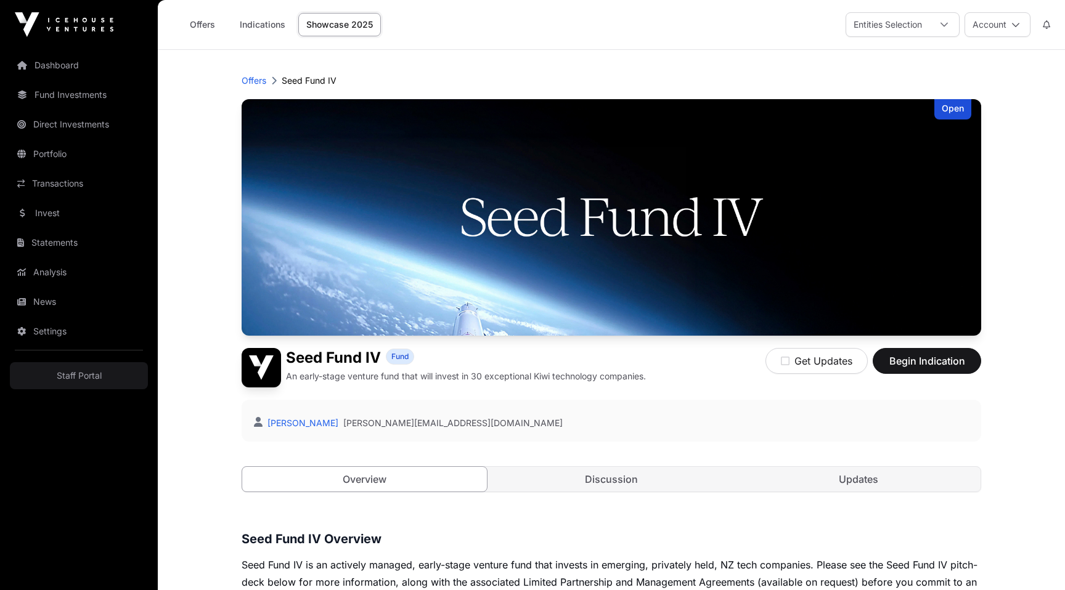  I want to click on a: Indications, so click(262, 25).